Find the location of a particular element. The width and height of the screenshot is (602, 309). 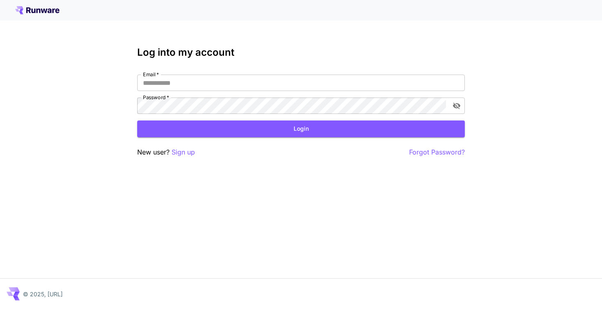

button: toggle password visibility is located at coordinates (457, 106).